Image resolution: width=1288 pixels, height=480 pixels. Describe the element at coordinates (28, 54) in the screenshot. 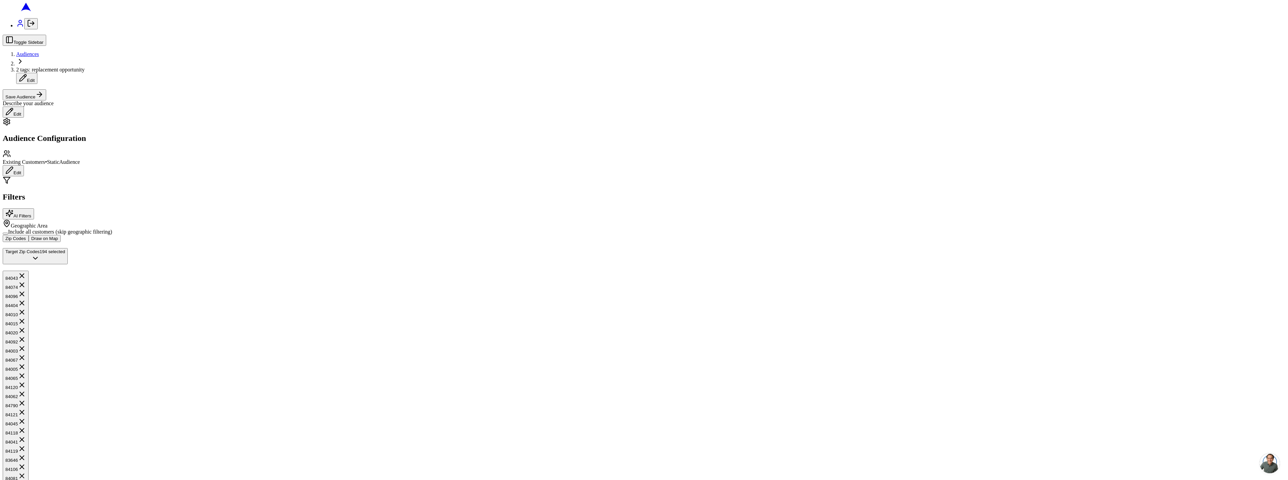

I see `a: Audiences` at that location.